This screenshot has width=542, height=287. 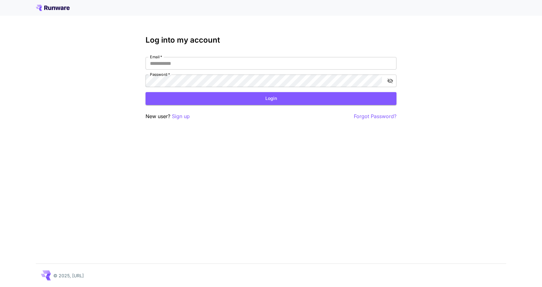 I want to click on label: Password, so click(x=160, y=74).